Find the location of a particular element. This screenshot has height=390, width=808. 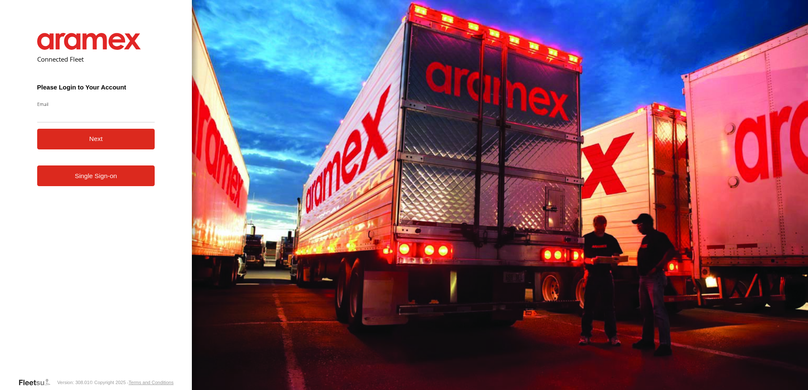

a: Single Sign-on is located at coordinates (96, 176).